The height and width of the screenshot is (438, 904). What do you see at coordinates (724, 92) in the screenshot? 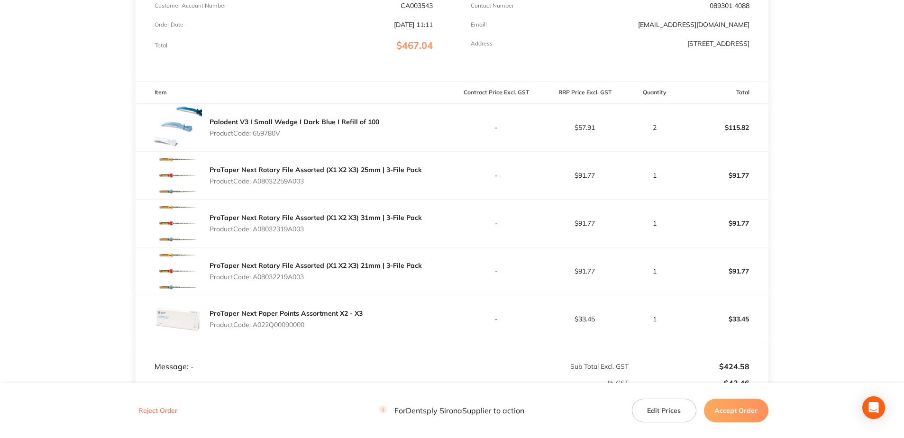
I see `th: Total` at bounding box center [724, 92].